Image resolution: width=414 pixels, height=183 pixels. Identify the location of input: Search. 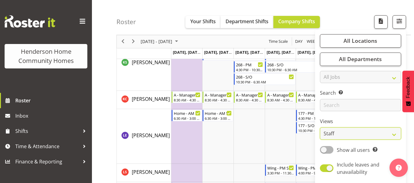
(360, 106).